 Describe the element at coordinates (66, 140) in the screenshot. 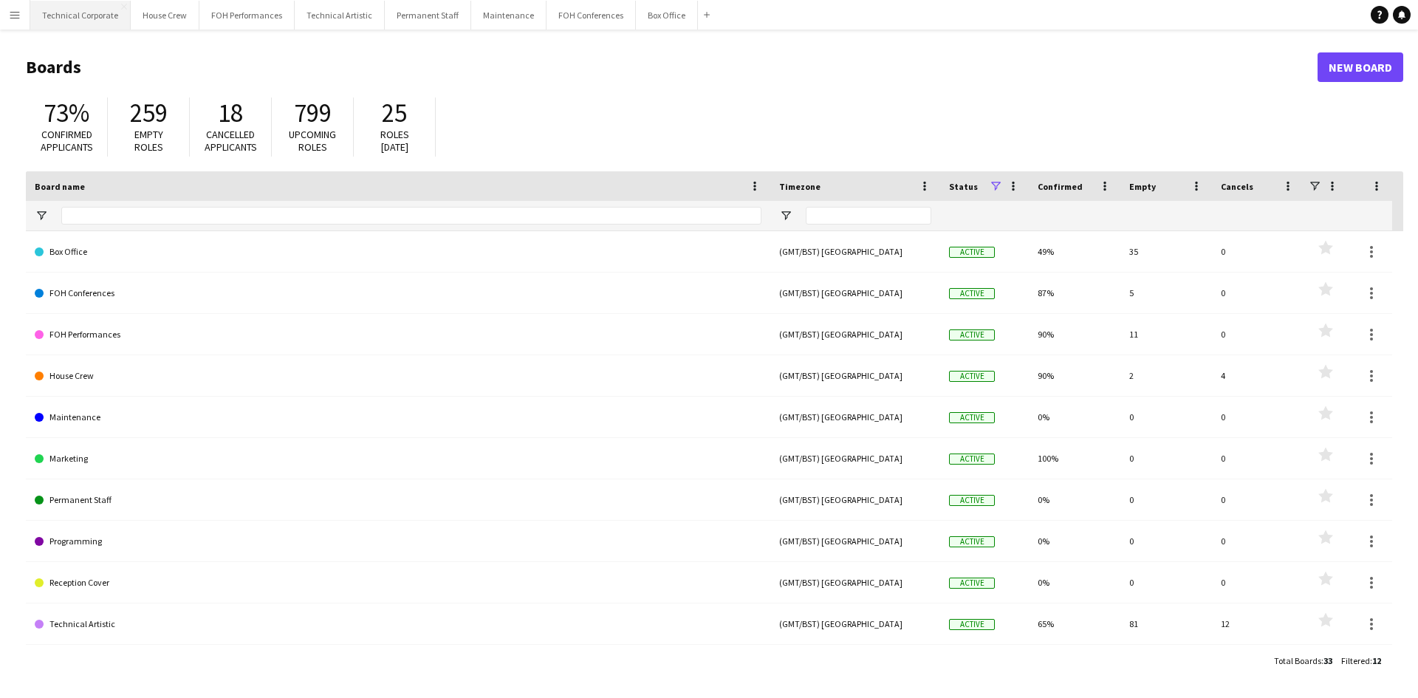

I see `span: Confirmed applicants` at that location.